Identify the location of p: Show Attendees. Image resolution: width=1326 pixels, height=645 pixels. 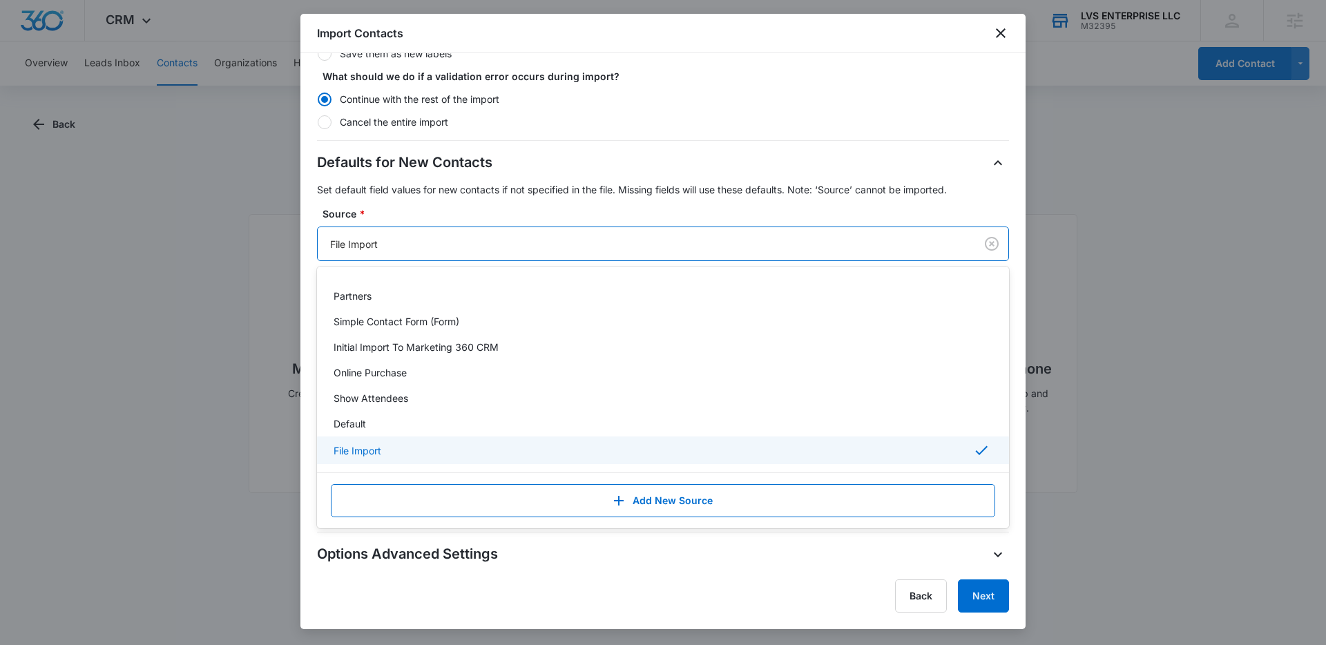
(371, 398).